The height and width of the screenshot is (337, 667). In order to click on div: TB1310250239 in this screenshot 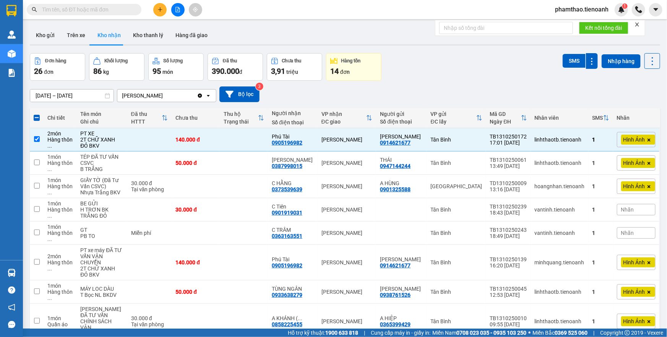, I will do `click(509, 206)`.